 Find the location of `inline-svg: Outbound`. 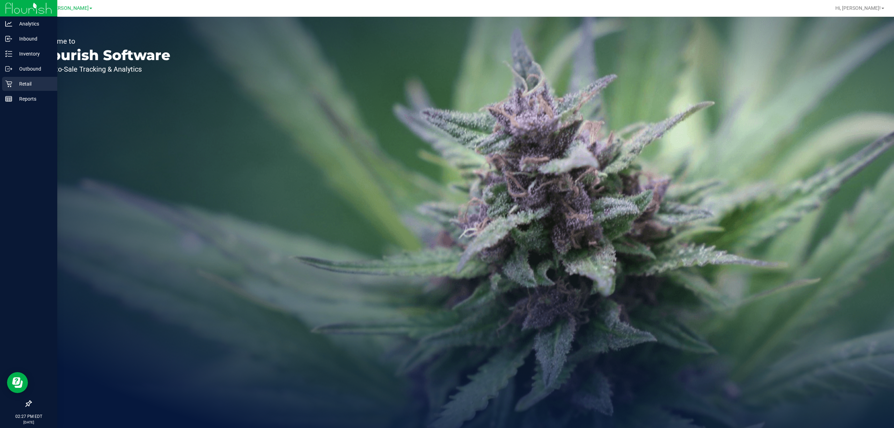

inline-svg: Outbound is located at coordinates (9, 69).